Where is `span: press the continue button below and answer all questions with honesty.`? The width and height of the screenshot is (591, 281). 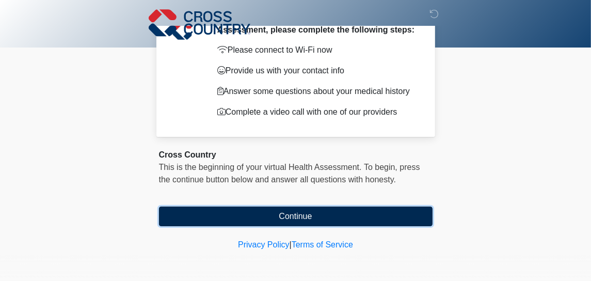
span: press the continue button below and answer all questions with honesty. is located at coordinates (290, 173).